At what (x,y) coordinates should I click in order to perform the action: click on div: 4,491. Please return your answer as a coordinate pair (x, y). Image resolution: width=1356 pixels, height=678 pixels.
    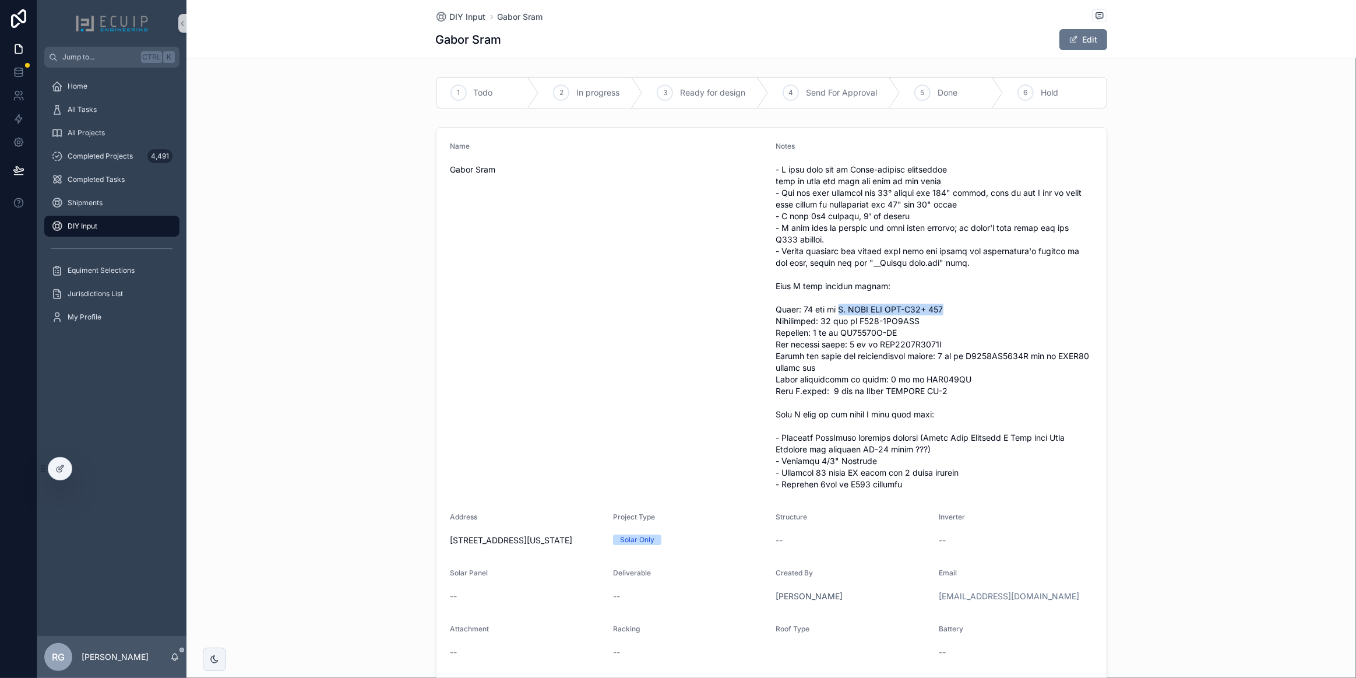
    Looking at the image, I should click on (160, 156).